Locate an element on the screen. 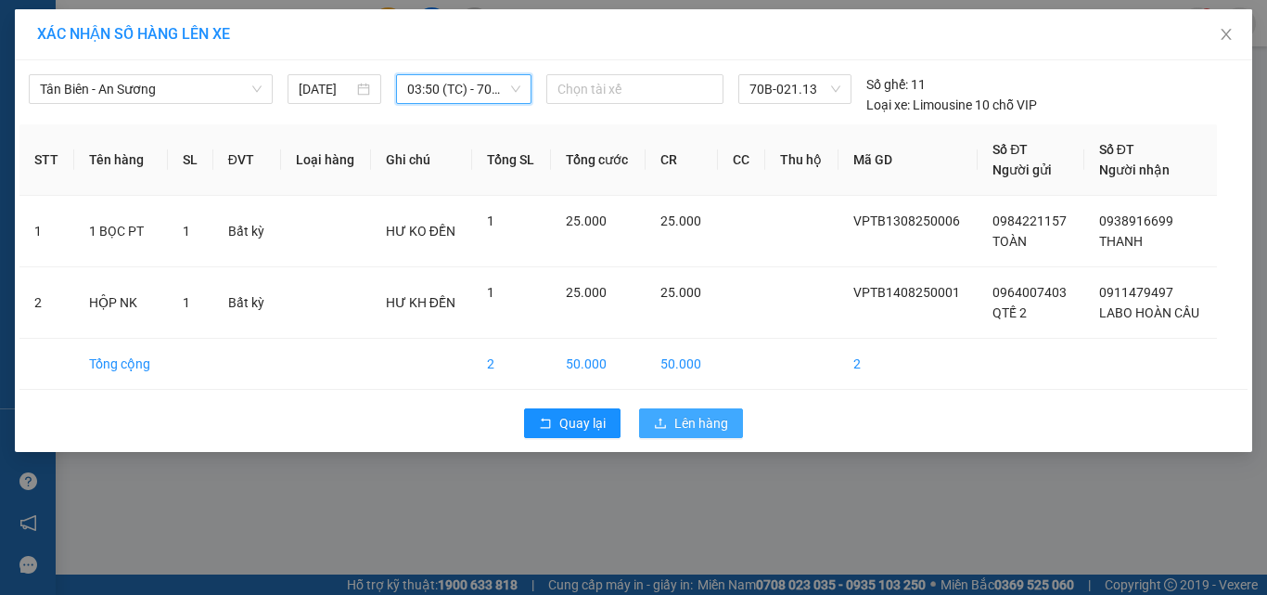 This screenshot has height=595, width=1267. span: 03:50 (TC) - 70B-021.13 is located at coordinates (464, 89).